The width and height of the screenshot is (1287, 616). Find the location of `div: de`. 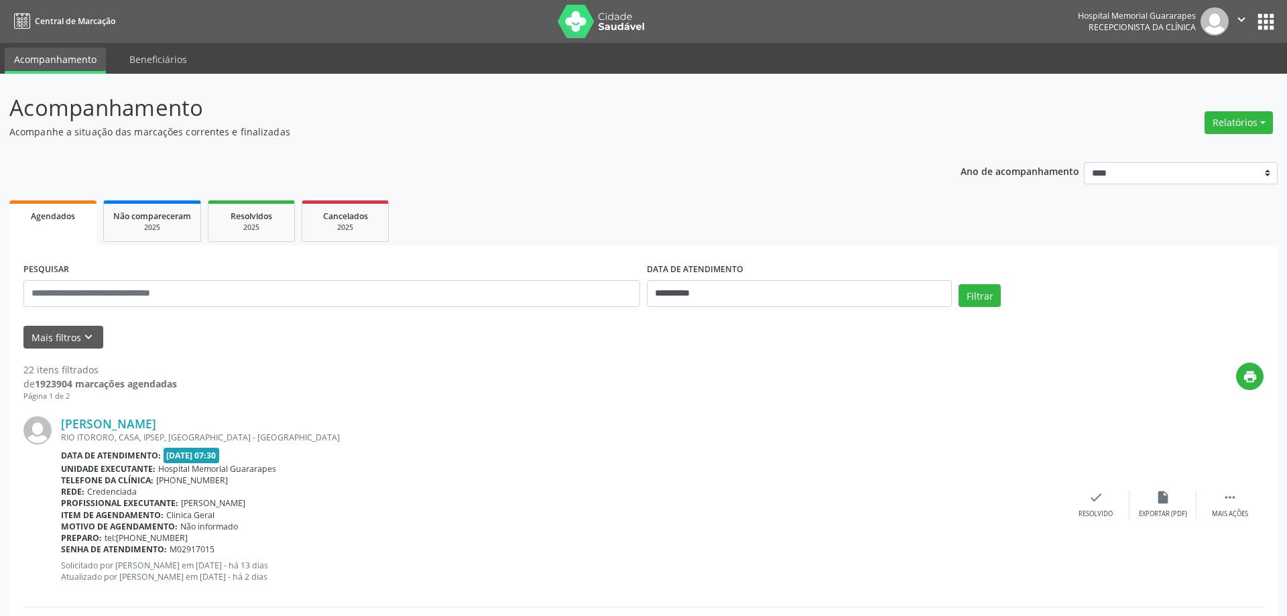

div: de is located at coordinates (100, 384).